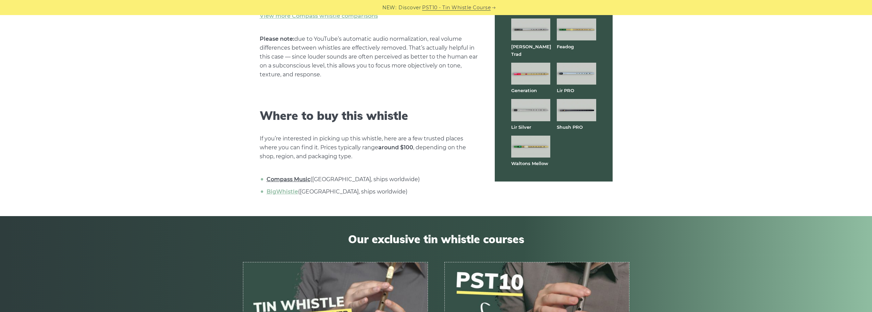 The image size is (872, 312). I want to click on strong: Please note:, so click(277, 39).